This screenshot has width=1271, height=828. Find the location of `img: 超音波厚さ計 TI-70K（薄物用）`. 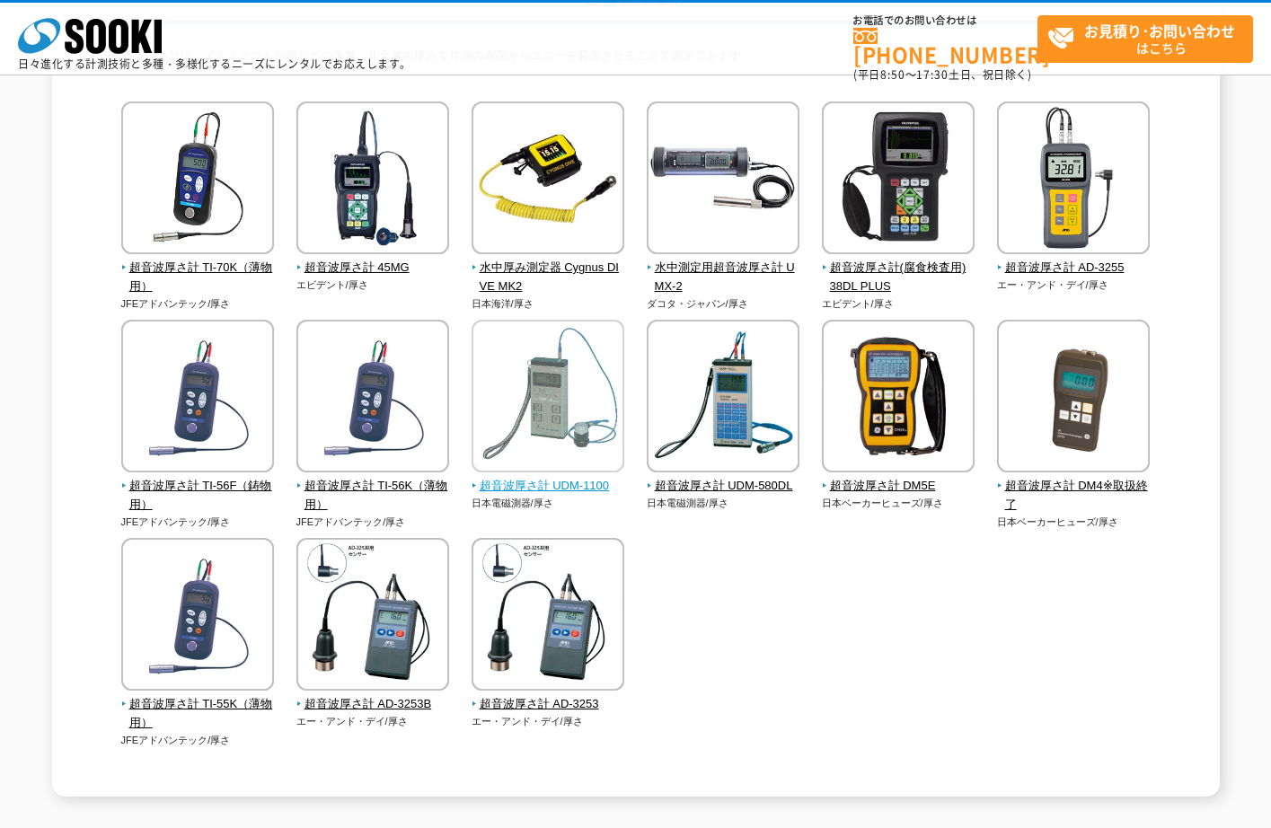

img: 超音波厚さ計 TI-70K（薄物用） is located at coordinates (198, 180).